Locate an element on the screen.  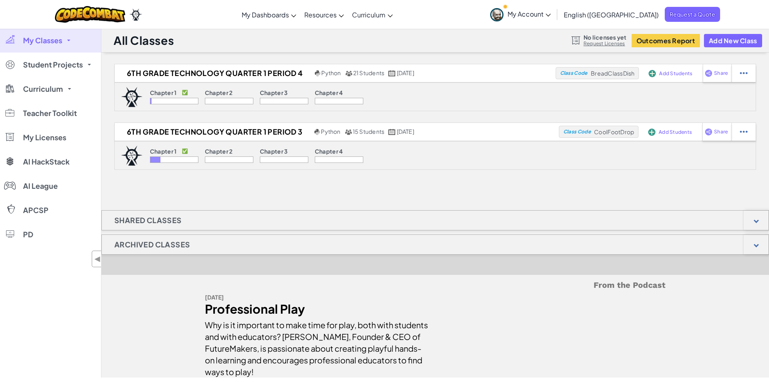
h1: Archived Classes is located at coordinates (152, 244).